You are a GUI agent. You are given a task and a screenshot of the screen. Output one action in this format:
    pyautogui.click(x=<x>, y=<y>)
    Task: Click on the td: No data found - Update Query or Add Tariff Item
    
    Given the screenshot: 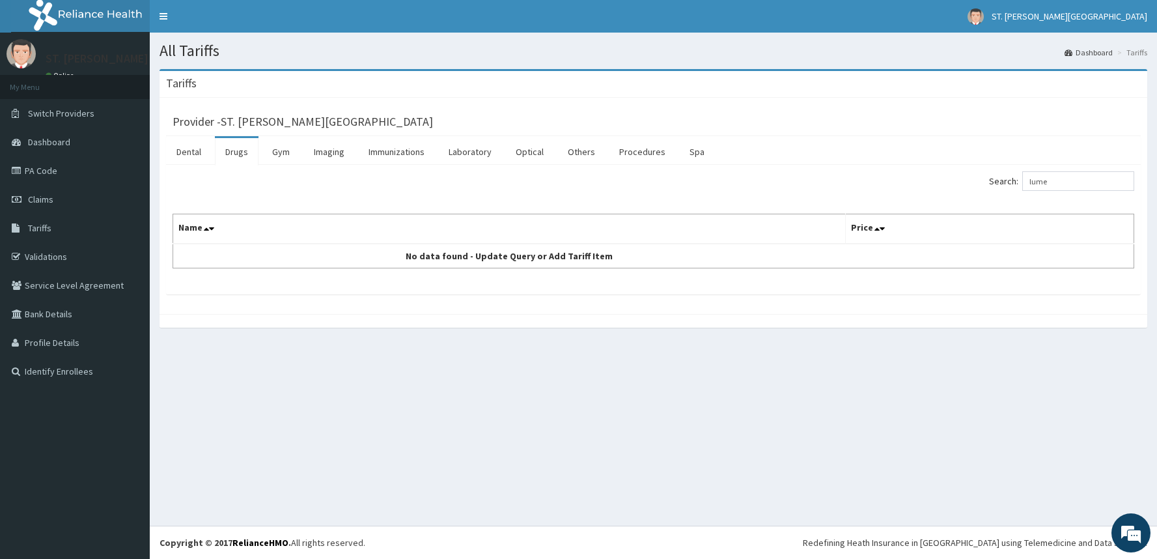 What is the action you would take?
    pyautogui.click(x=509, y=256)
    